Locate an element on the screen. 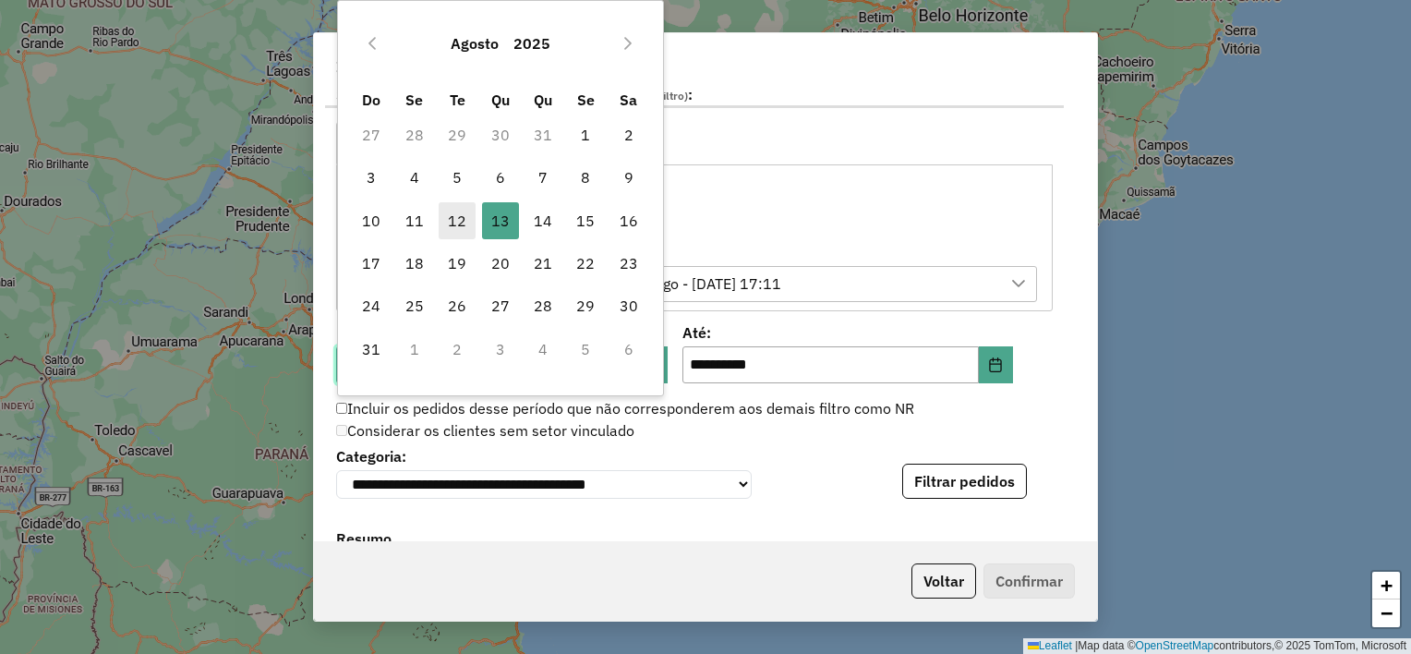 This screenshot has height=654, width=1411. label: Até: is located at coordinates (848, 333).